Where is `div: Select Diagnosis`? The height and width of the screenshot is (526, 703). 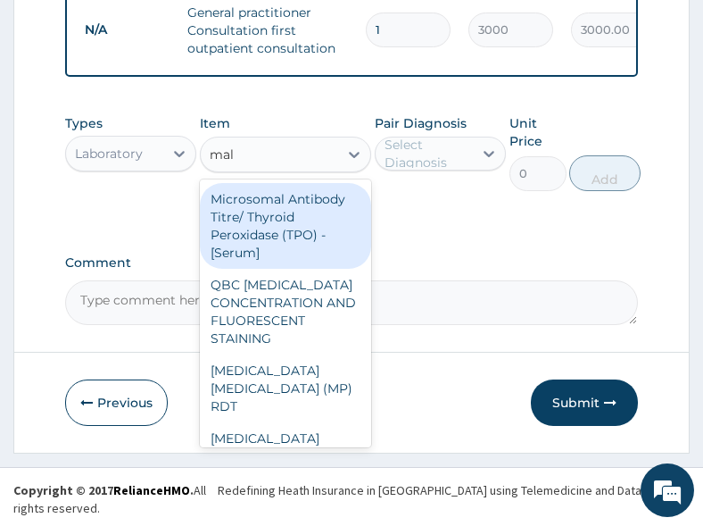
div: Select Diagnosis is located at coordinates (428, 153).